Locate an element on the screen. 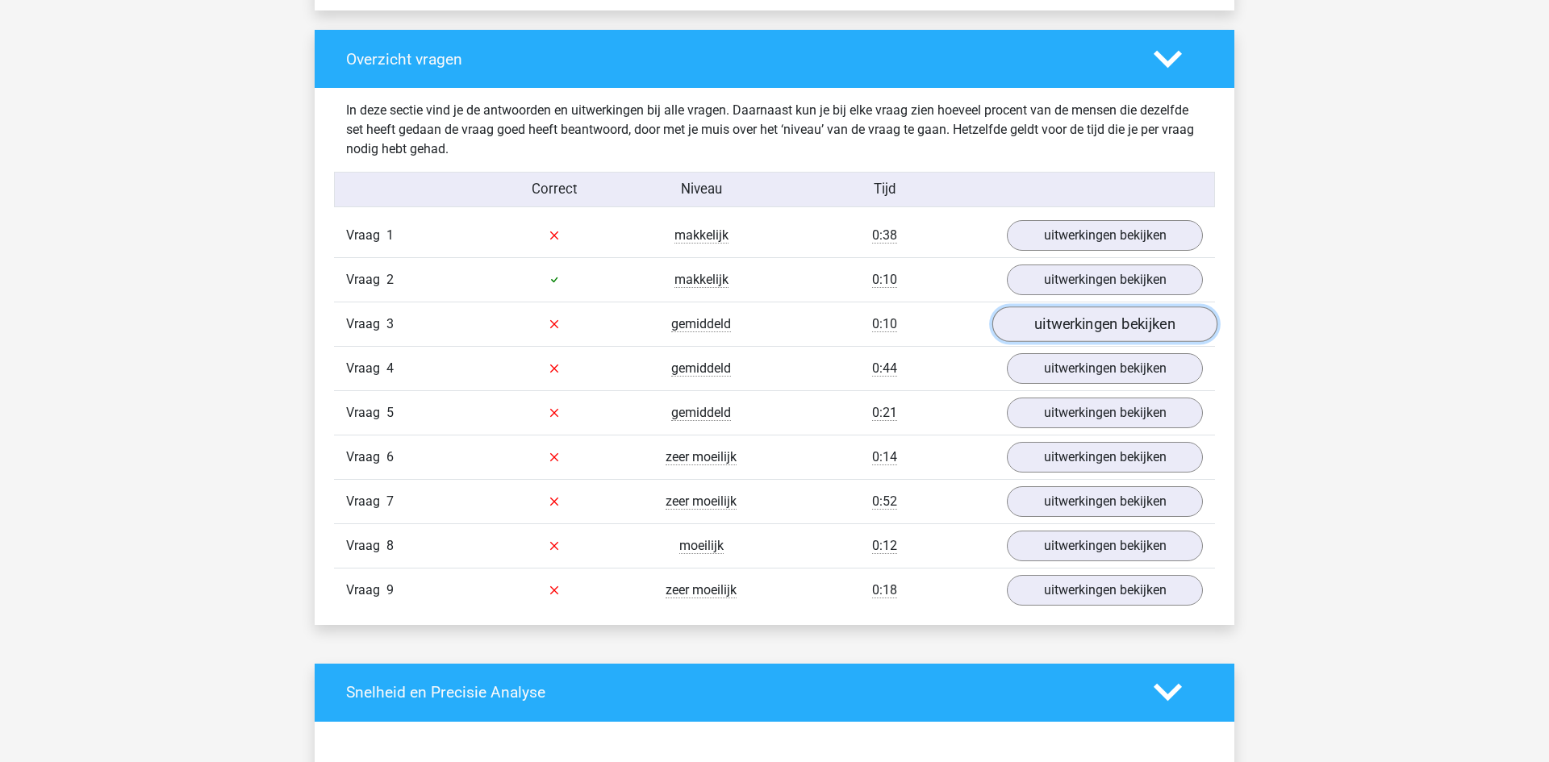 This screenshot has height=762, width=1549. span: 3 is located at coordinates (390, 324).